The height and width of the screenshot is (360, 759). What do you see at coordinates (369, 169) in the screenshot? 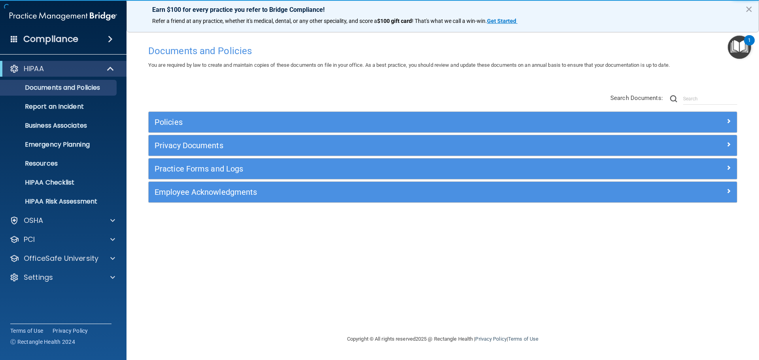
I see `h5: Practice Forms and Logs` at bounding box center [369, 169].